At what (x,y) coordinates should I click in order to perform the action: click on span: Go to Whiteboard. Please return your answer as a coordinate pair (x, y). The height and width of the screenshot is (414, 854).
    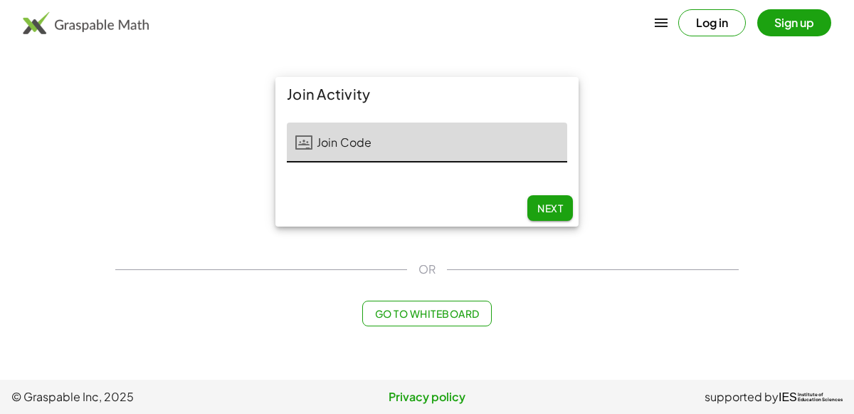
    Looking at the image, I should click on (426, 313).